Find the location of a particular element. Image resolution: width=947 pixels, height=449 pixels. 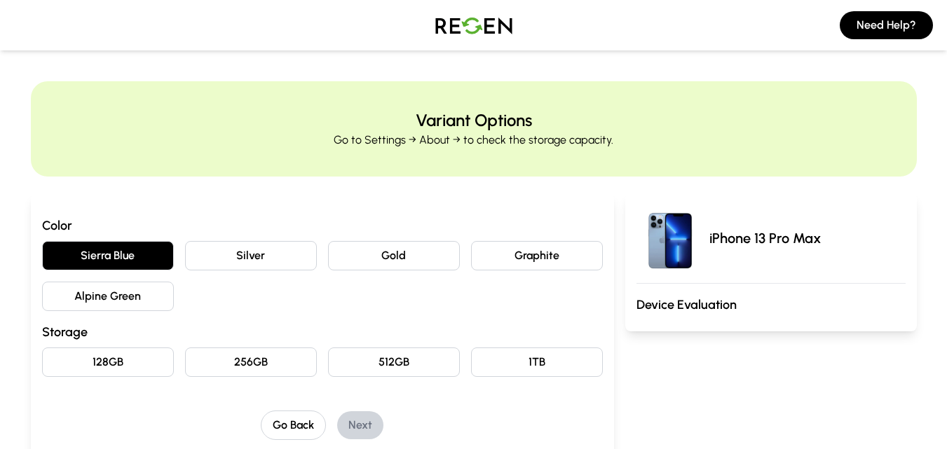

h3: Color is located at coordinates (322, 226).